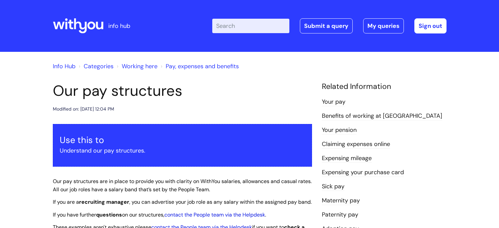 The width and height of the screenshot is (499, 228). I want to click on a: Your pension, so click(339, 130).